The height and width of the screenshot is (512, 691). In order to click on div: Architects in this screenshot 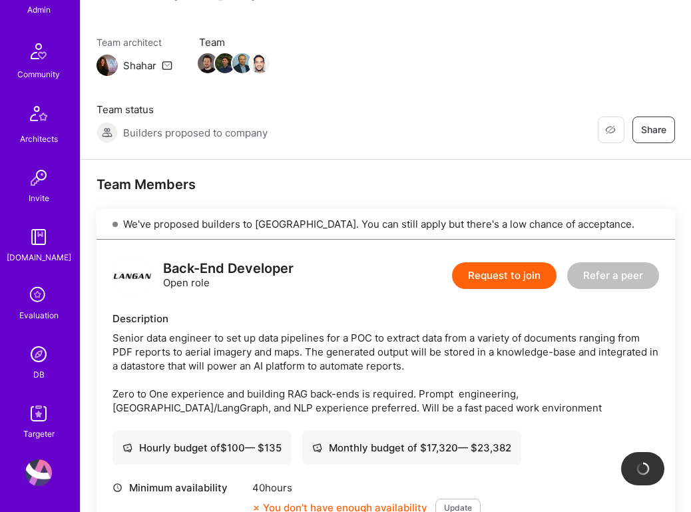, I will do `click(39, 139)`.